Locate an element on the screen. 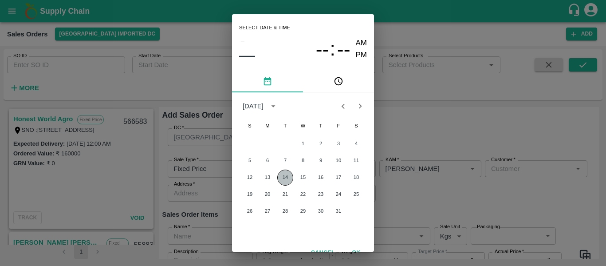 Image resolution: width=606 pixels, height=266 pixels. button: pick time is located at coordinates (339, 82).